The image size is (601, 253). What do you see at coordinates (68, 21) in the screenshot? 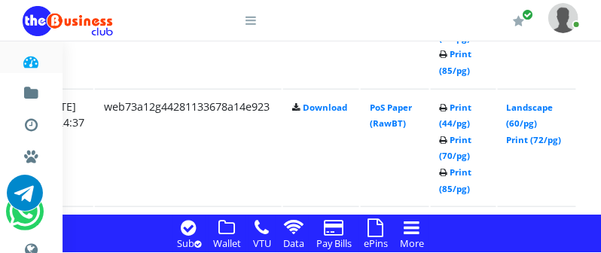
I see `img: Logo` at bounding box center [68, 21].